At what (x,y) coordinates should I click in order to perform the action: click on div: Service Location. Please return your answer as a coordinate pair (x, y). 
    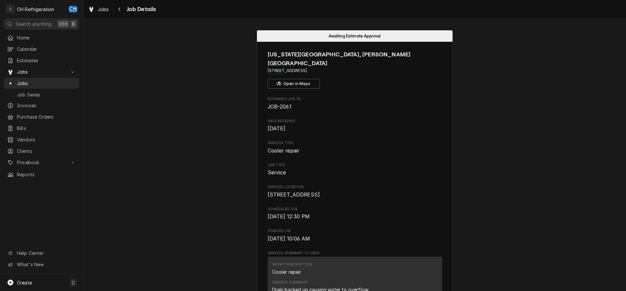
    Looking at the image, I should click on (355, 191).